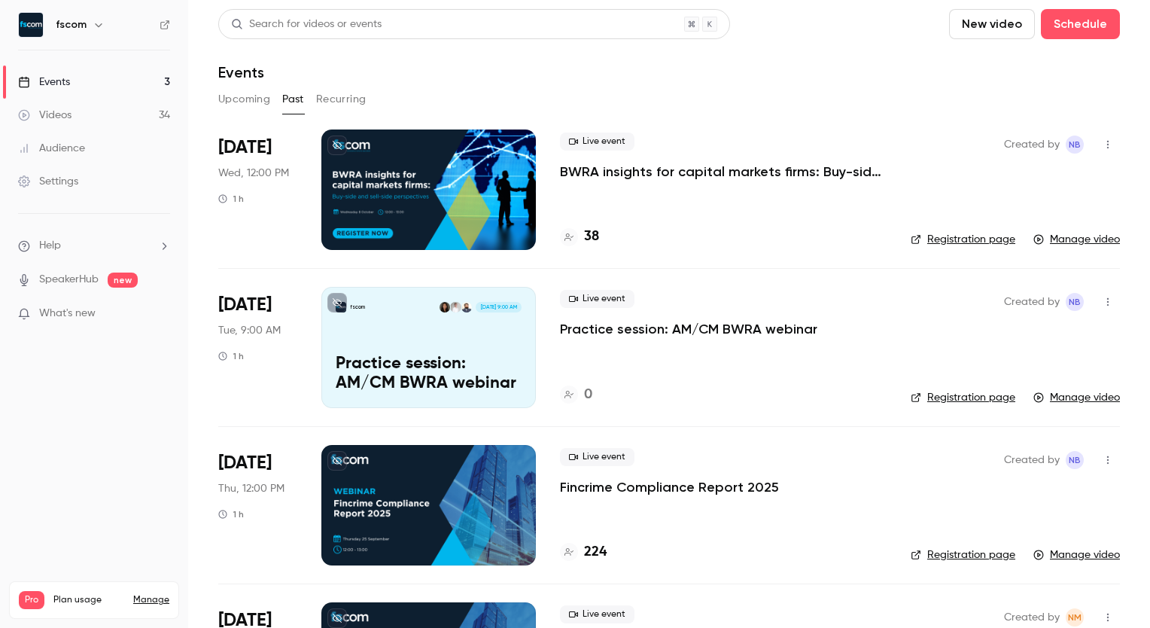 The height and width of the screenshot is (628, 1150). I want to click on div: Videos, so click(44, 115).